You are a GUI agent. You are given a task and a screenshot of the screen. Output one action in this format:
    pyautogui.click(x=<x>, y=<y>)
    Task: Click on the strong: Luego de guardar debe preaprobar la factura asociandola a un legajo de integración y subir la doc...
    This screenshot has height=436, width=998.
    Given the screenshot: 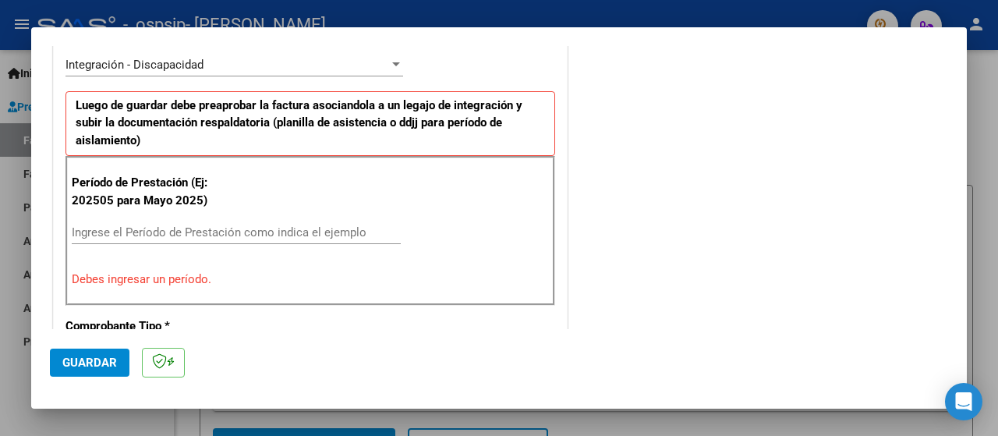 What is the action you would take?
    pyautogui.click(x=298, y=122)
    